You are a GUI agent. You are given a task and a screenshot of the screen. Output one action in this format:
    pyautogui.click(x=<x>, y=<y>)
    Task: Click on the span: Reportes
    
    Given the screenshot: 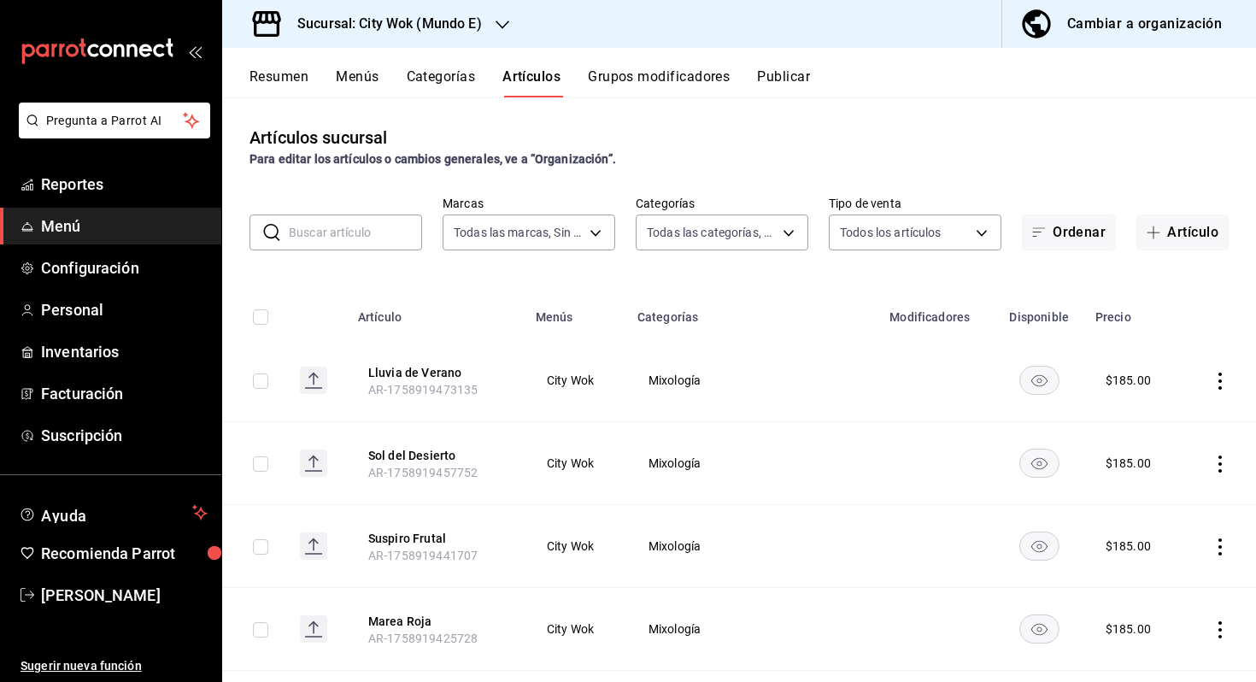 What is the action you would take?
    pyautogui.click(x=124, y=184)
    